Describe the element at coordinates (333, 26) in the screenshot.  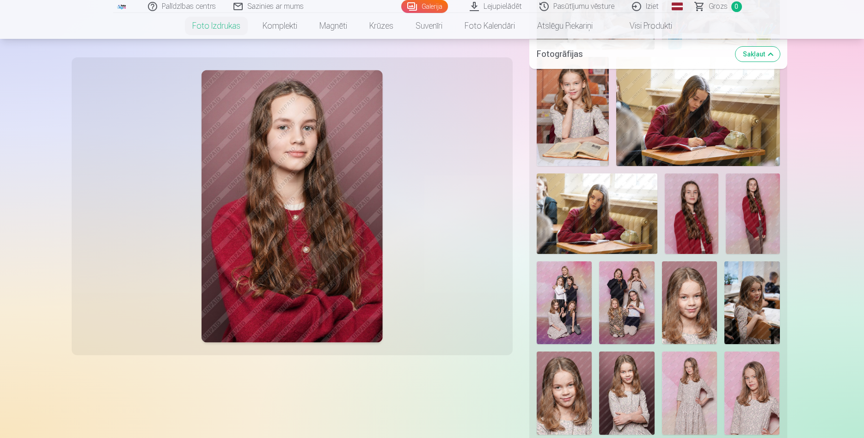
I see `a: Magnēti` at that location.